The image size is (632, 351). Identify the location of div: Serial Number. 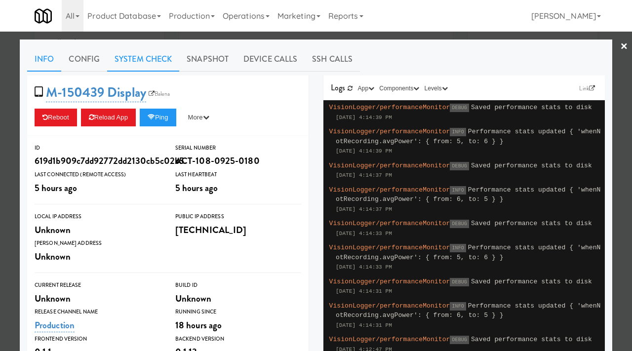
(238, 148).